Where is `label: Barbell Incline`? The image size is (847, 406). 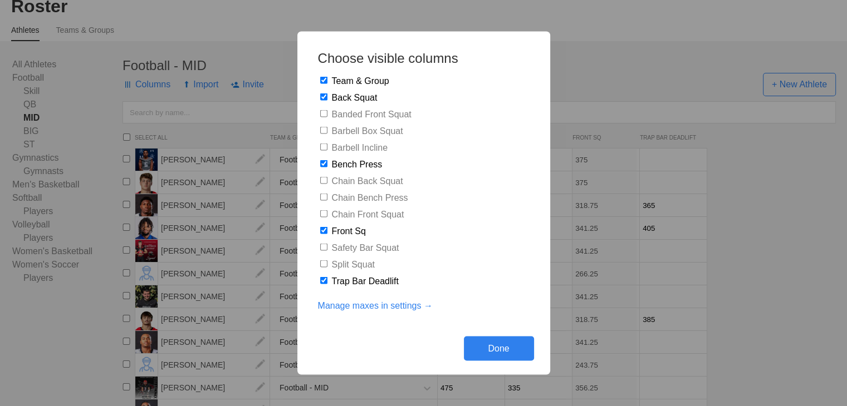 label: Barbell Incline is located at coordinates (359, 148).